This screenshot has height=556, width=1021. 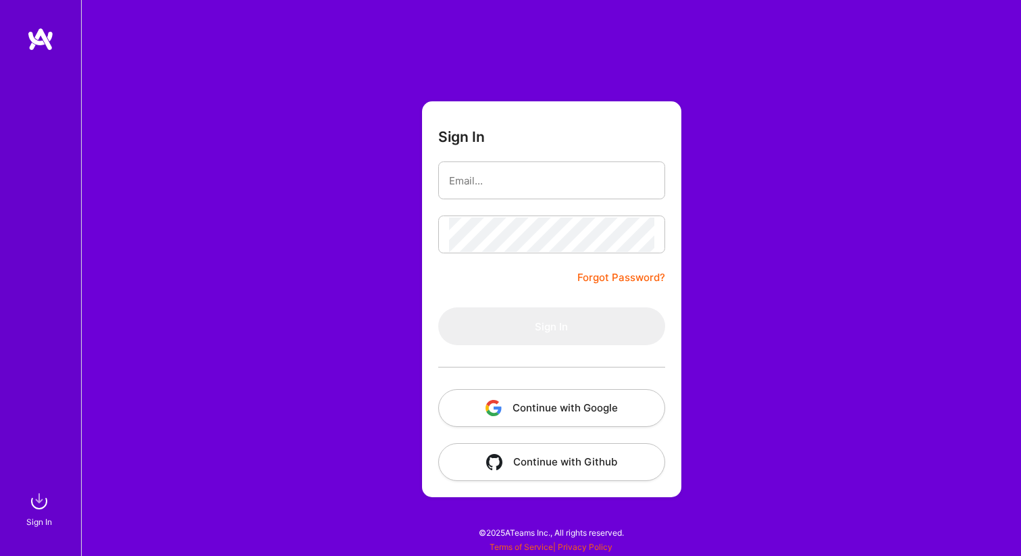 I want to click on img: sign in, so click(x=39, y=501).